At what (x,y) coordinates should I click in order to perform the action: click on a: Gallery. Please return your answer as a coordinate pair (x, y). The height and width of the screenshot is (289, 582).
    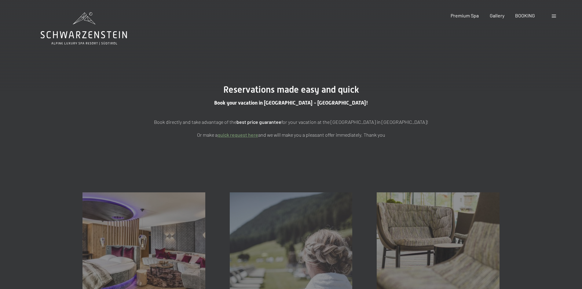
    Looking at the image, I should click on (497, 15).